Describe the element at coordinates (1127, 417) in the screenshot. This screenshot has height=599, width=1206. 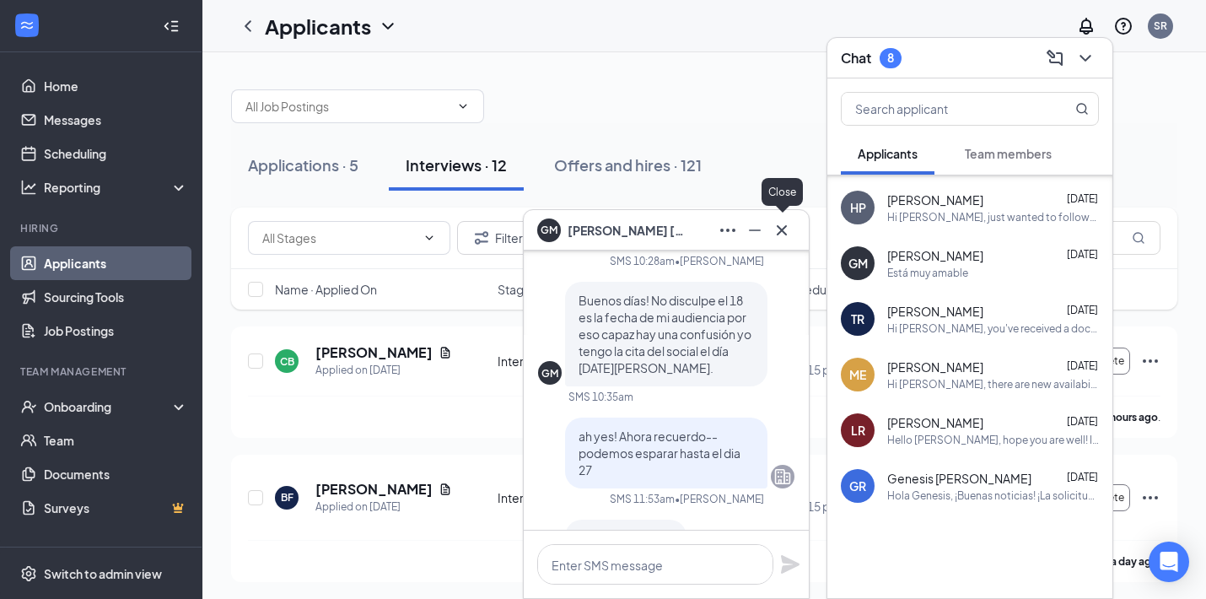
I see `b: 21 hours ago` at that location.